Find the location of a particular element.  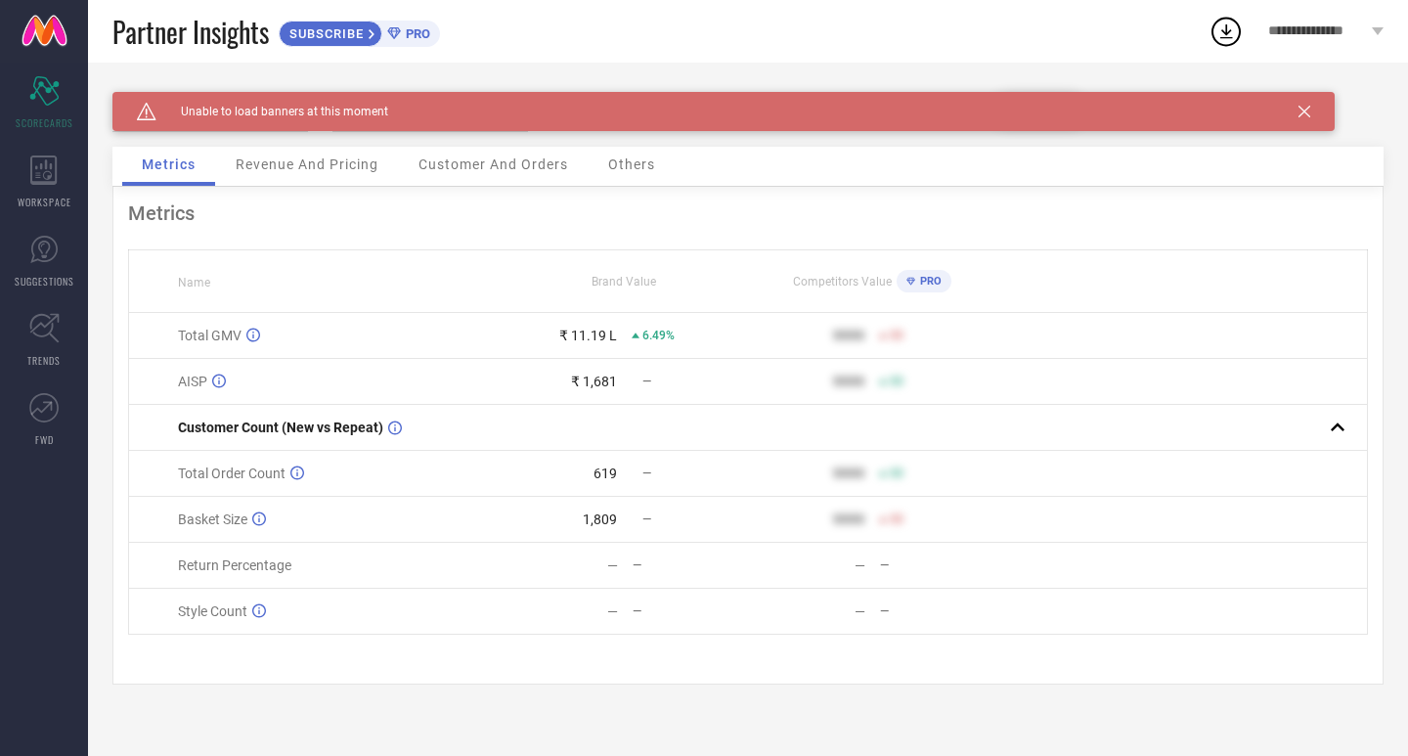

span: 6.49% is located at coordinates (658, 335).